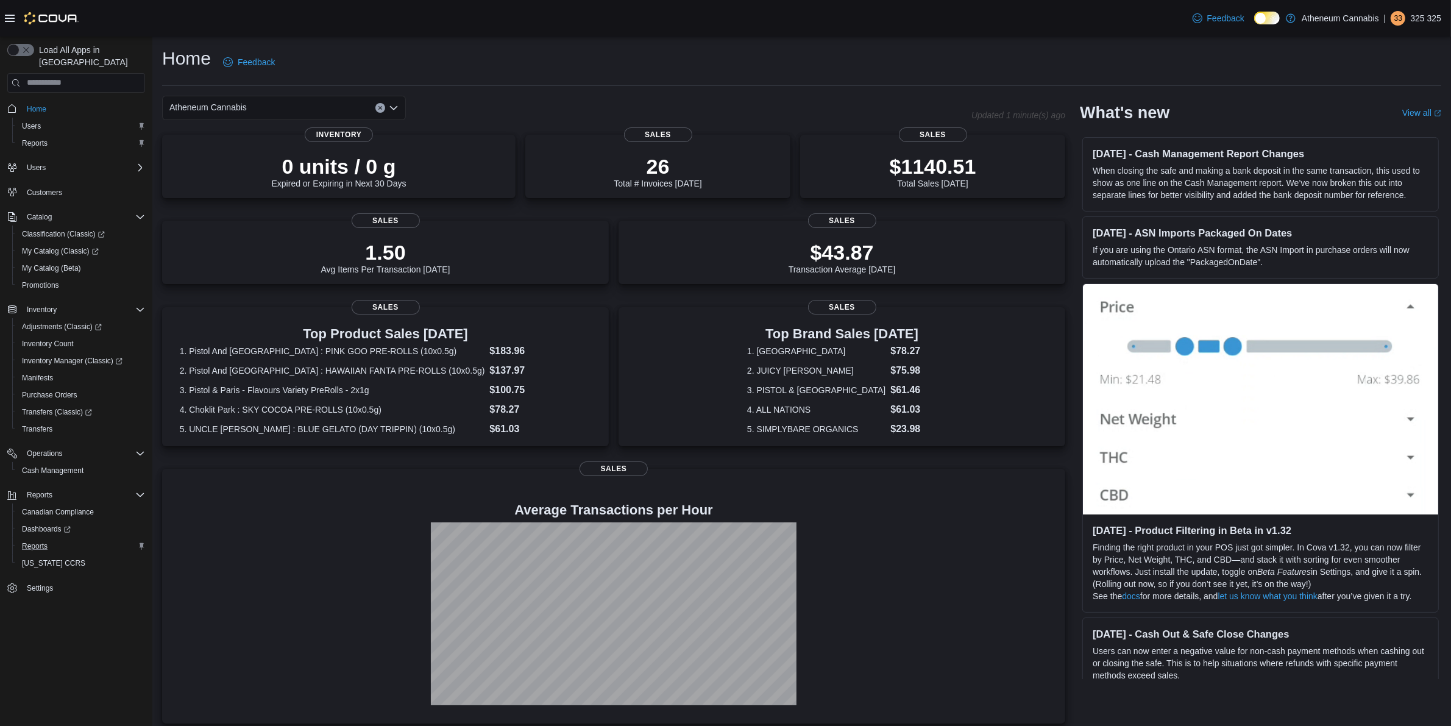  I want to click on dt: 4. Choklit Park : SKY COCOA PRE-ROLLS (10x0.5g), so click(332, 410).